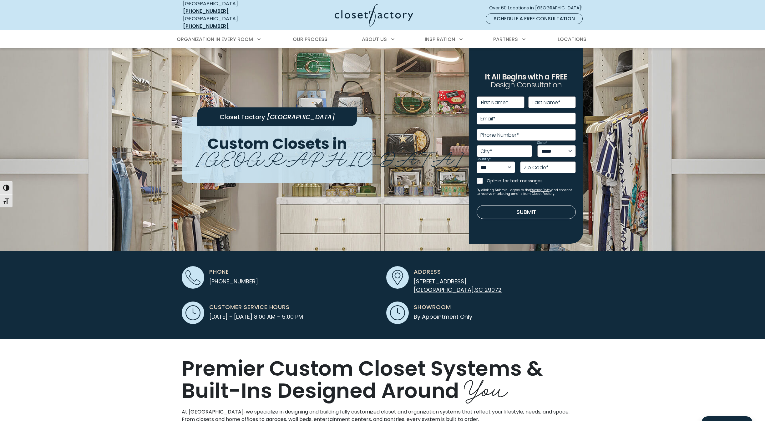  I want to click on nav: Primary Menu, so click(382, 39).